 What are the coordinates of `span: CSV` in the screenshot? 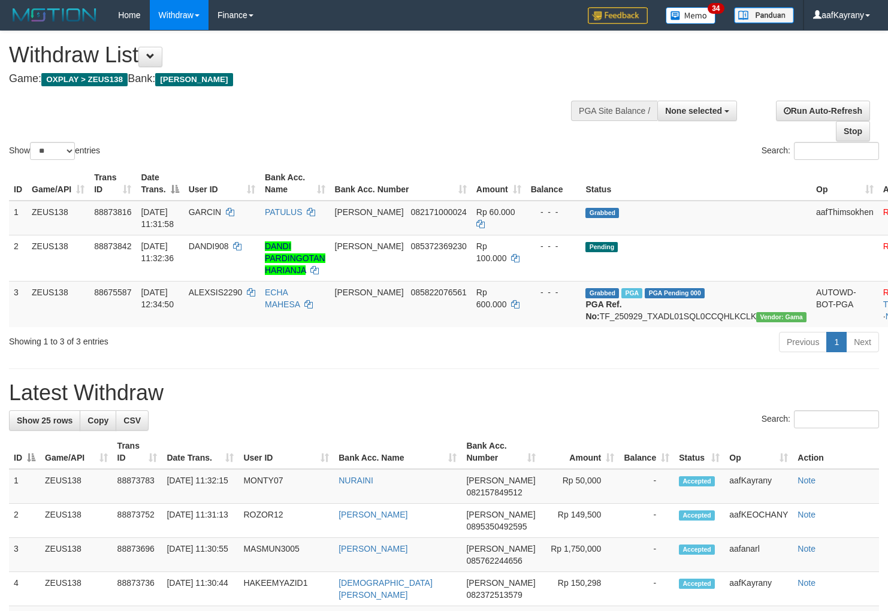 It's located at (132, 421).